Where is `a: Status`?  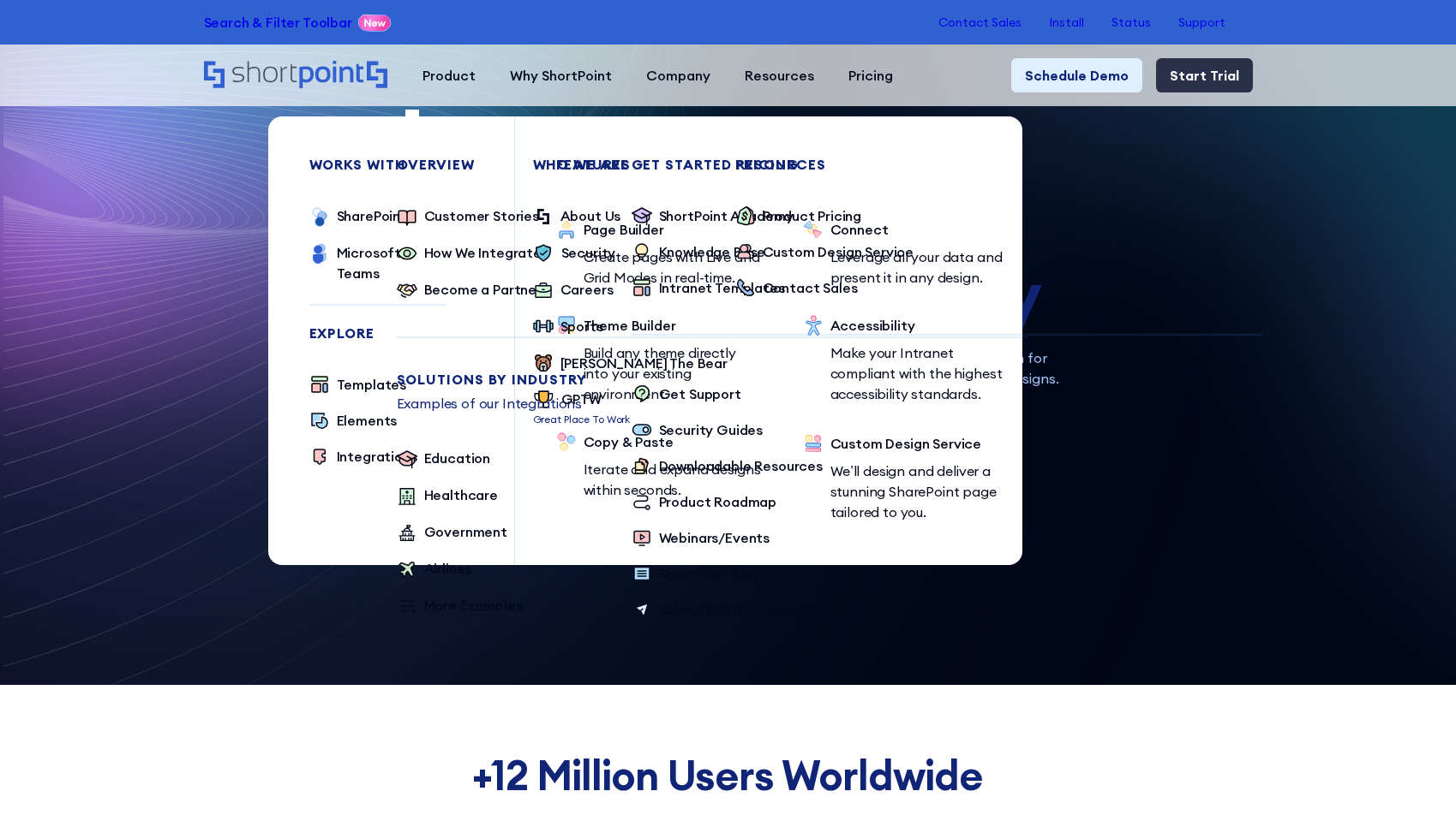
a: Status is located at coordinates (1131, 22).